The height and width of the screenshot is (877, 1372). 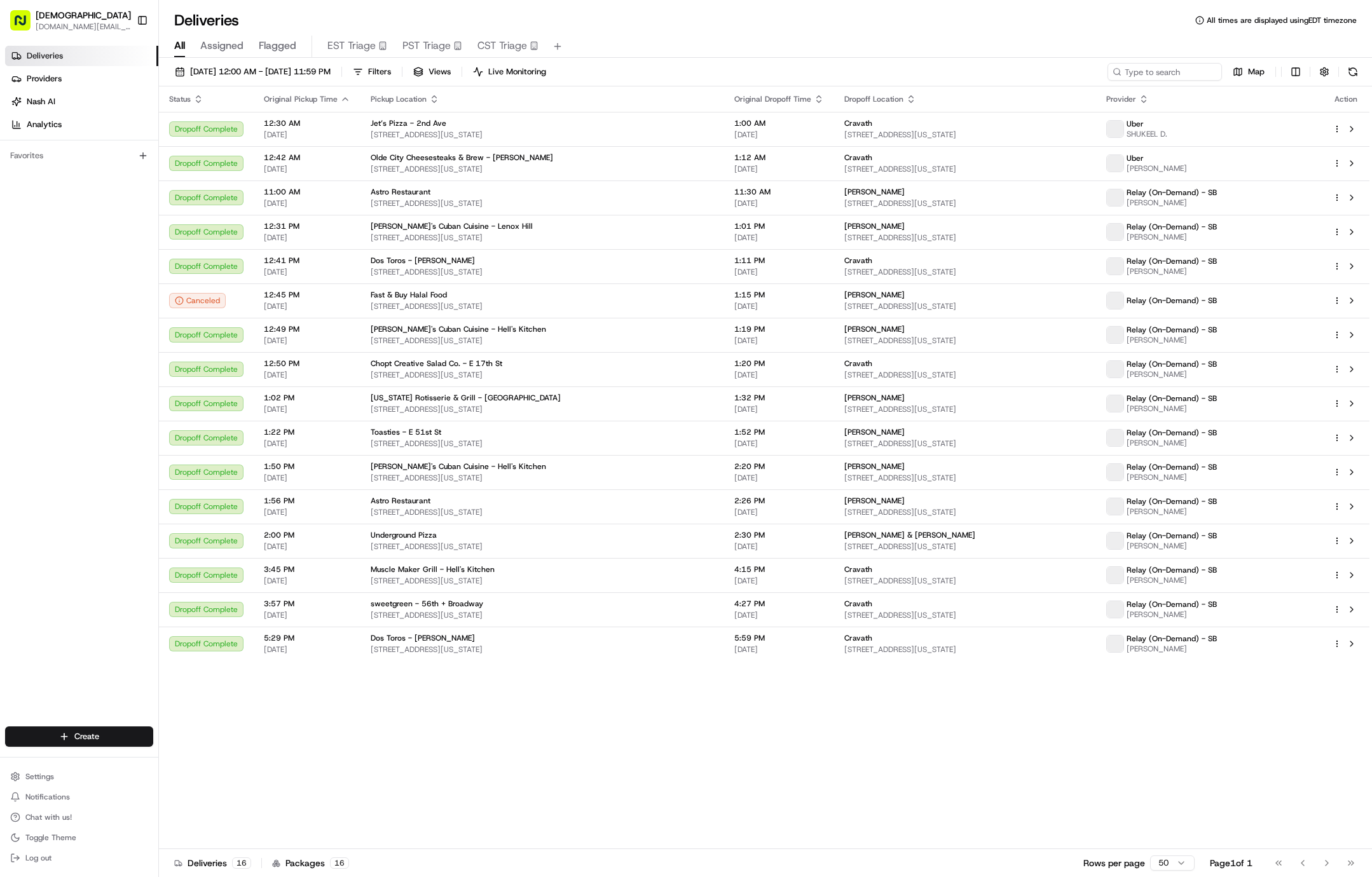 I want to click on span: EST Triage, so click(x=352, y=46).